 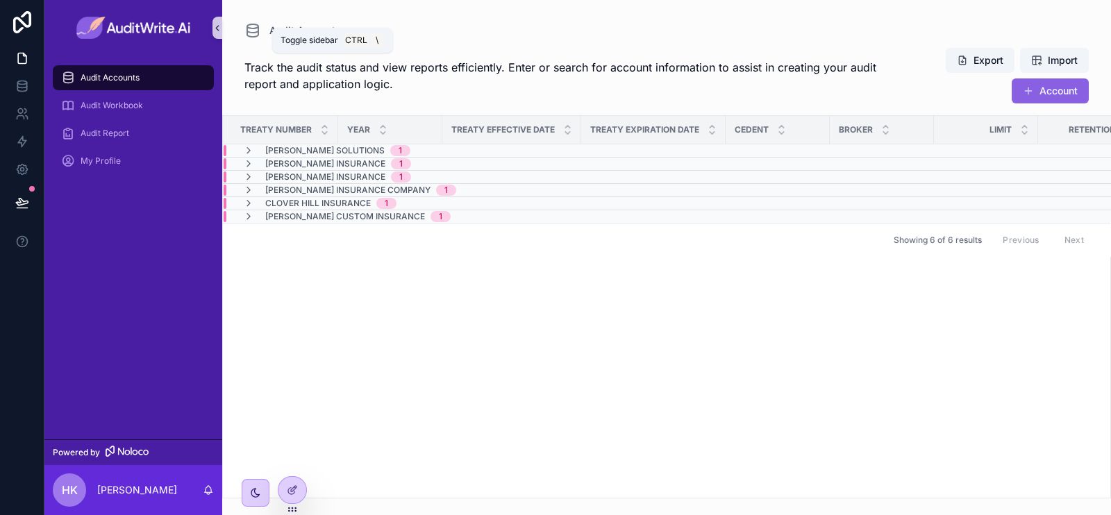 What do you see at coordinates (105, 133) in the screenshot?
I see `span: Audit Report` at bounding box center [105, 133].